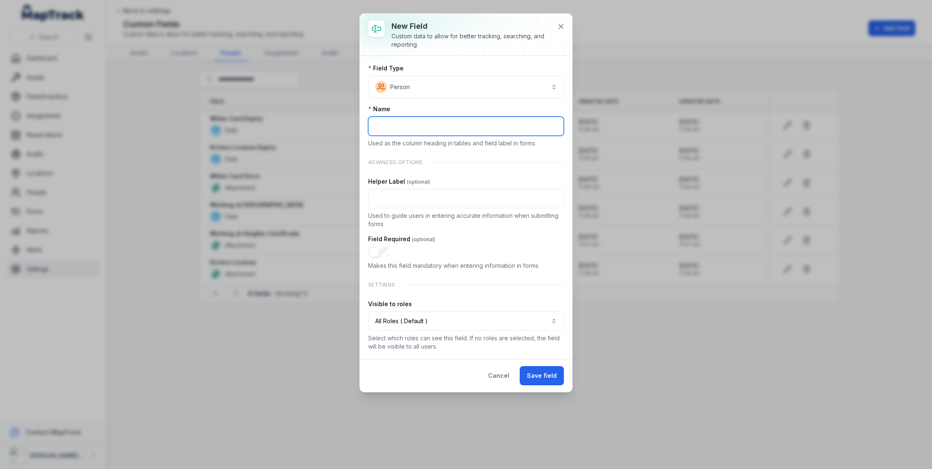 The image size is (932, 469). I want to click on p: Select which roles can see this field. If no roles are selected, the field will be visible to all..., so click(466, 342).